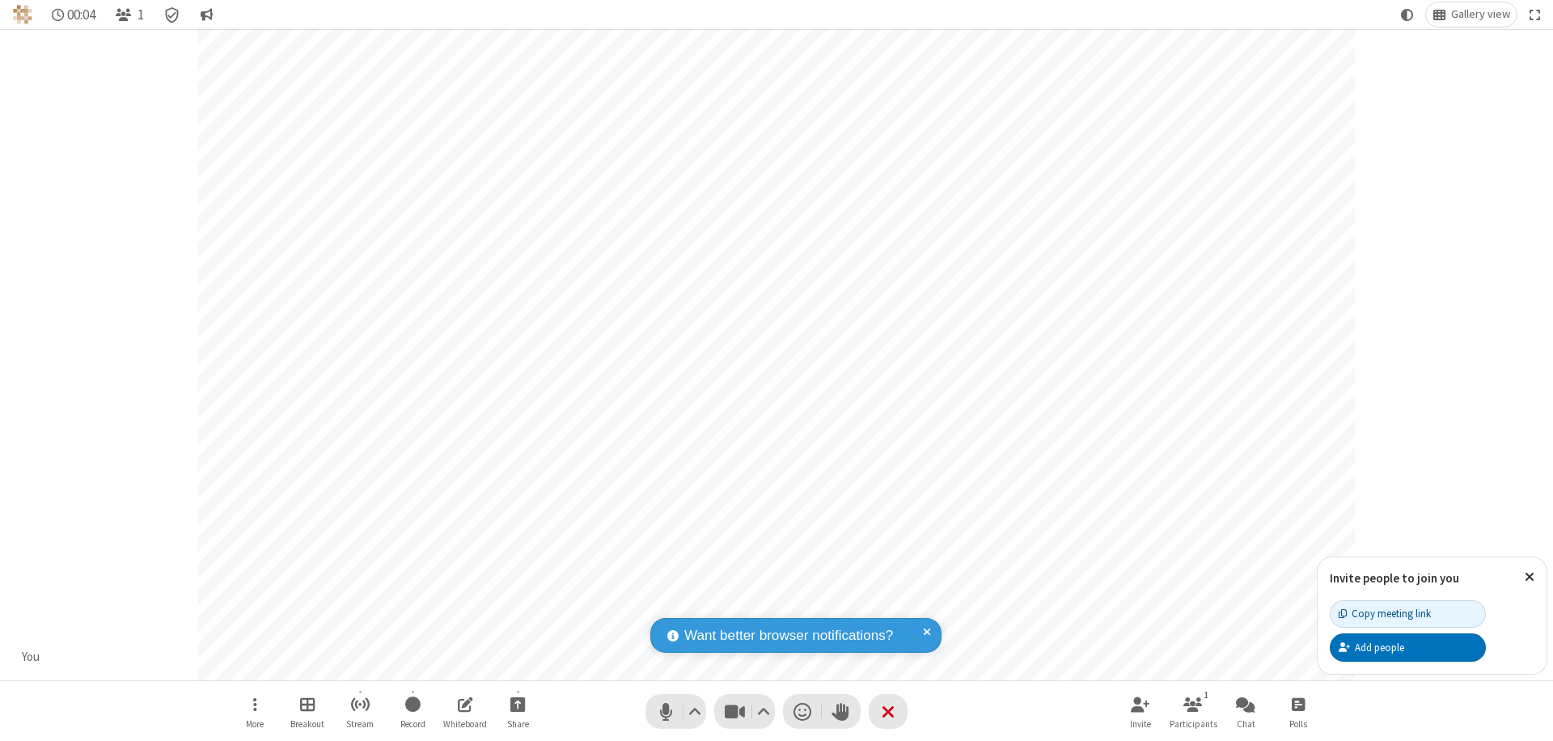 This screenshot has width=1553, height=741. I want to click on span: Breakout, so click(307, 724).